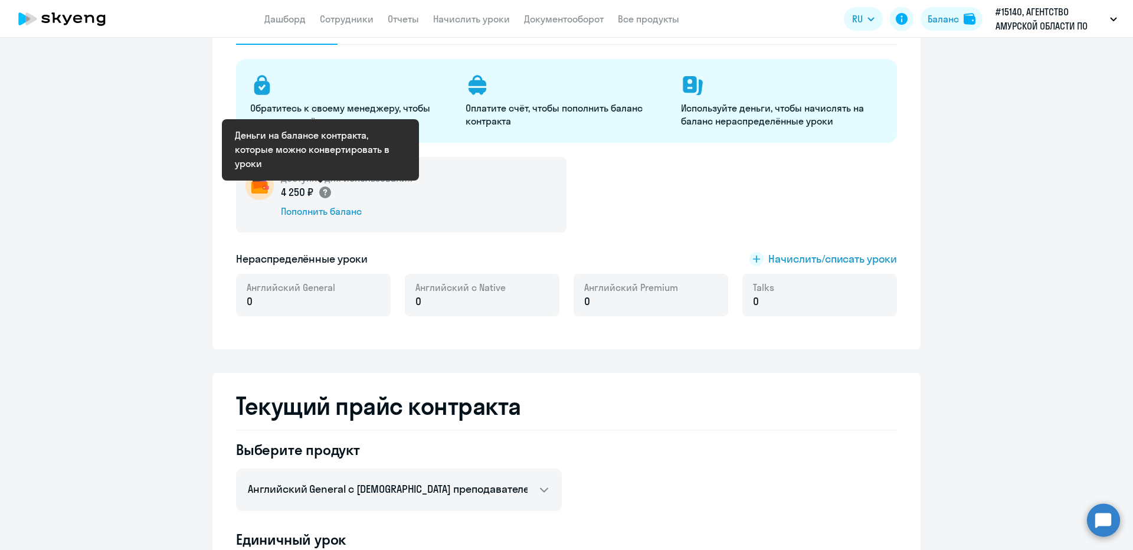 The height and width of the screenshot is (550, 1133). What do you see at coordinates (346, 211) in the screenshot?
I see `div: Пополнить баланс` at bounding box center [346, 211].